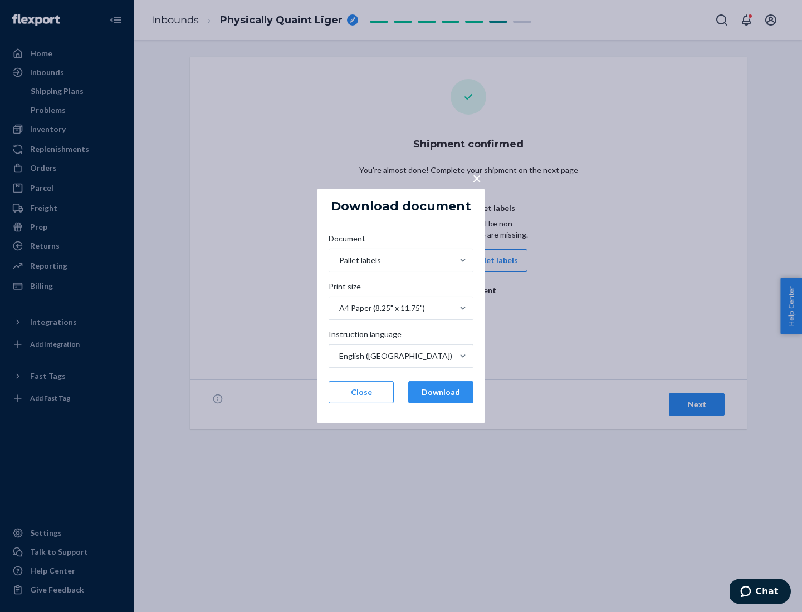 The width and height of the screenshot is (802, 612). What do you see at coordinates (345, 289) in the screenshot?
I see `span: Print size` at bounding box center [345, 289].